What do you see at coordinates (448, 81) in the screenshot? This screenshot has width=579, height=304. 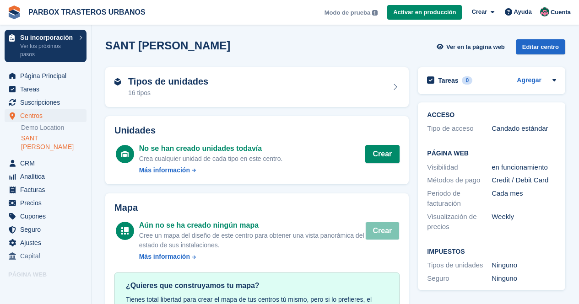 I see `h2: Tareas` at bounding box center [448, 81].